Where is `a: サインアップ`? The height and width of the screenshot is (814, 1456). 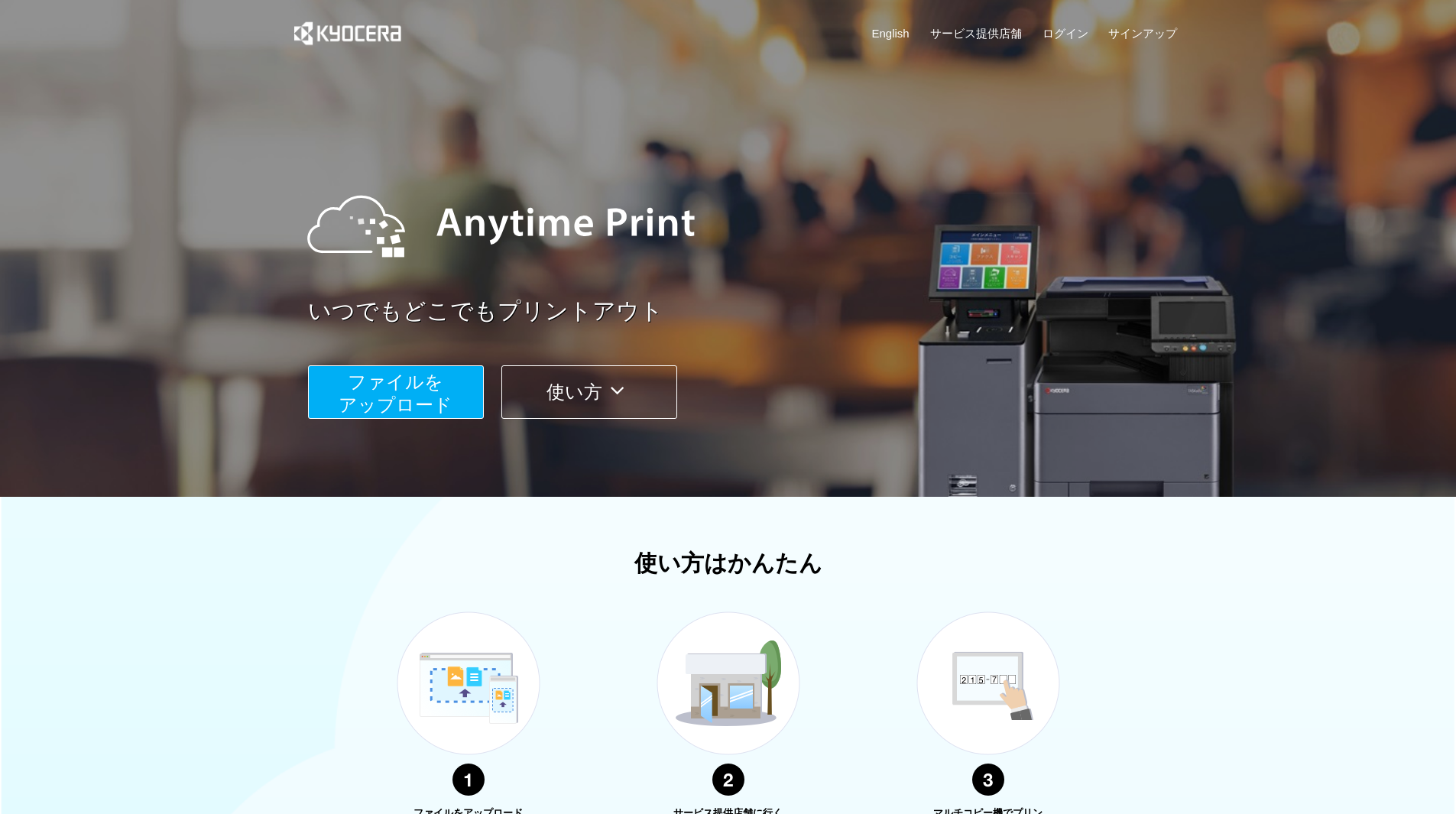
a: サインアップ is located at coordinates (1142, 33).